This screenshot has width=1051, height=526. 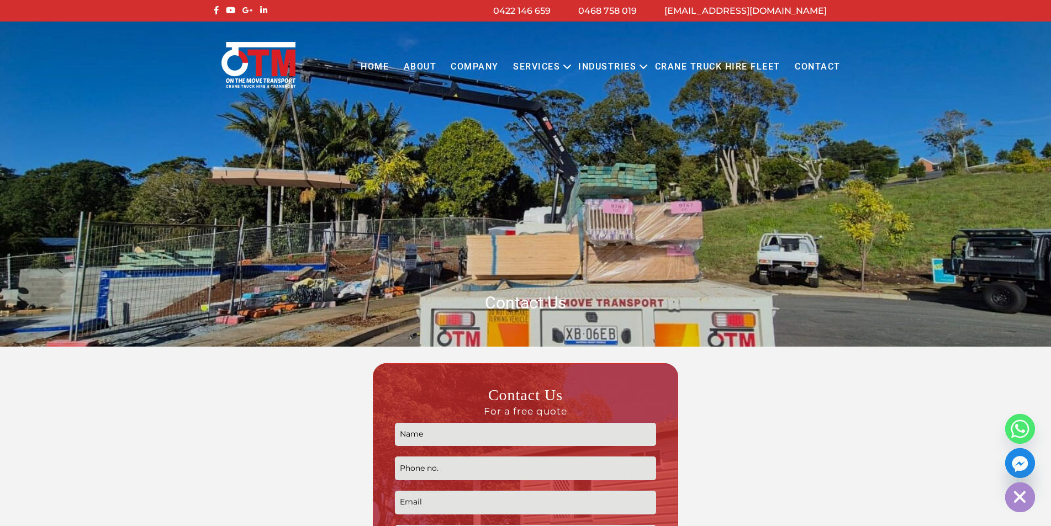 What do you see at coordinates (525, 402) in the screenshot?
I see `h3: Contact Us` at bounding box center [525, 402].